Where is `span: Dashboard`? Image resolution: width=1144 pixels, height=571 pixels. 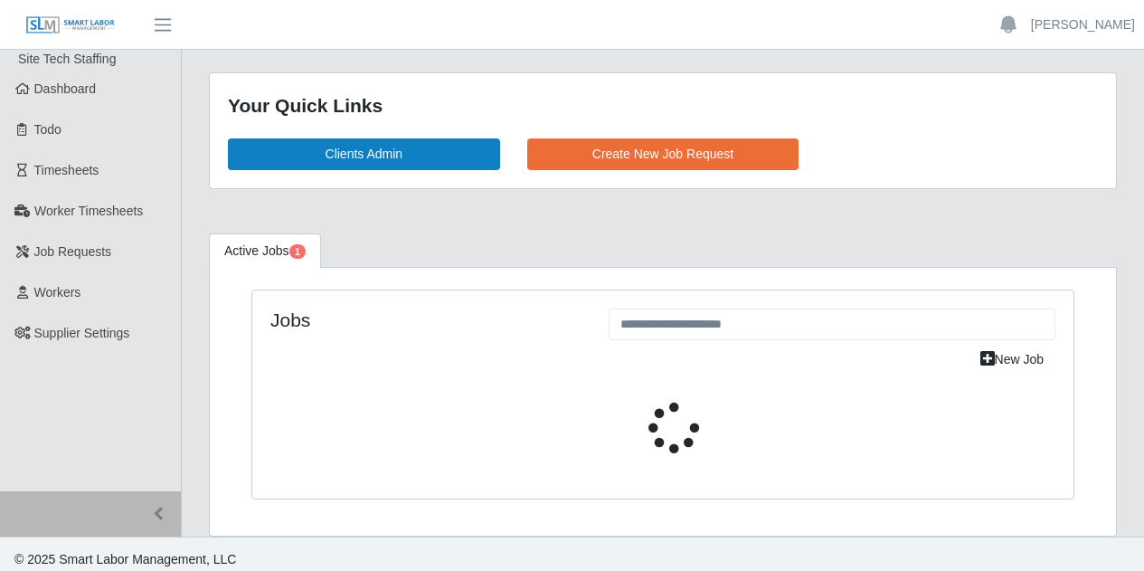 span: Dashboard is located at coordinates (65, 89).